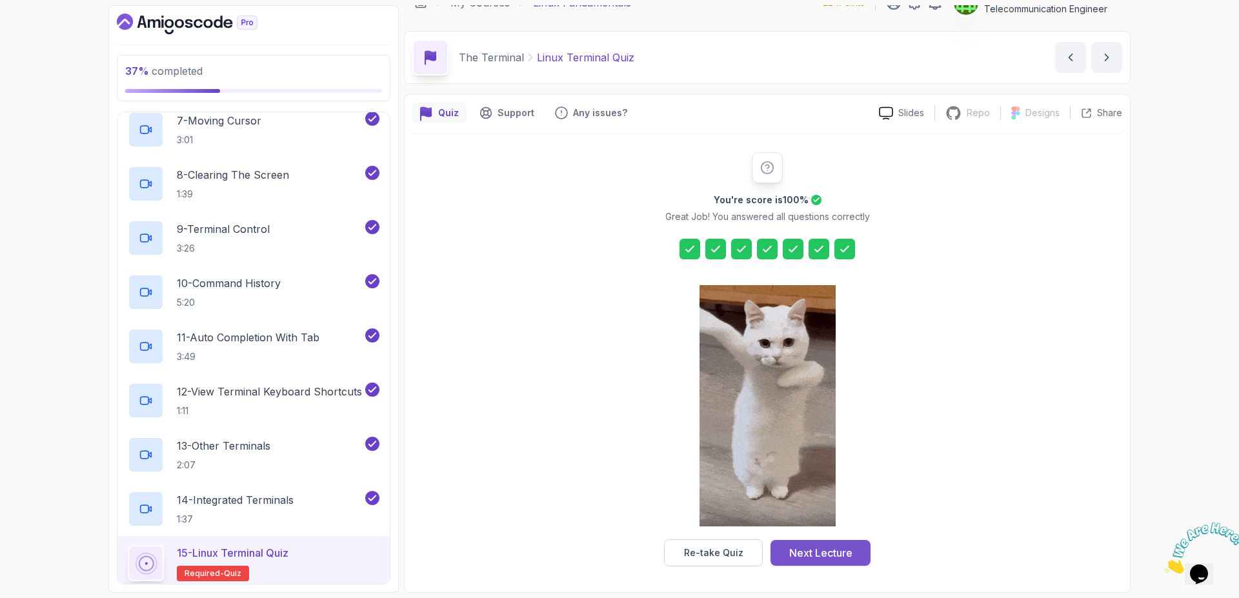  I want to click on a: Dashboard, so click(202, 24).